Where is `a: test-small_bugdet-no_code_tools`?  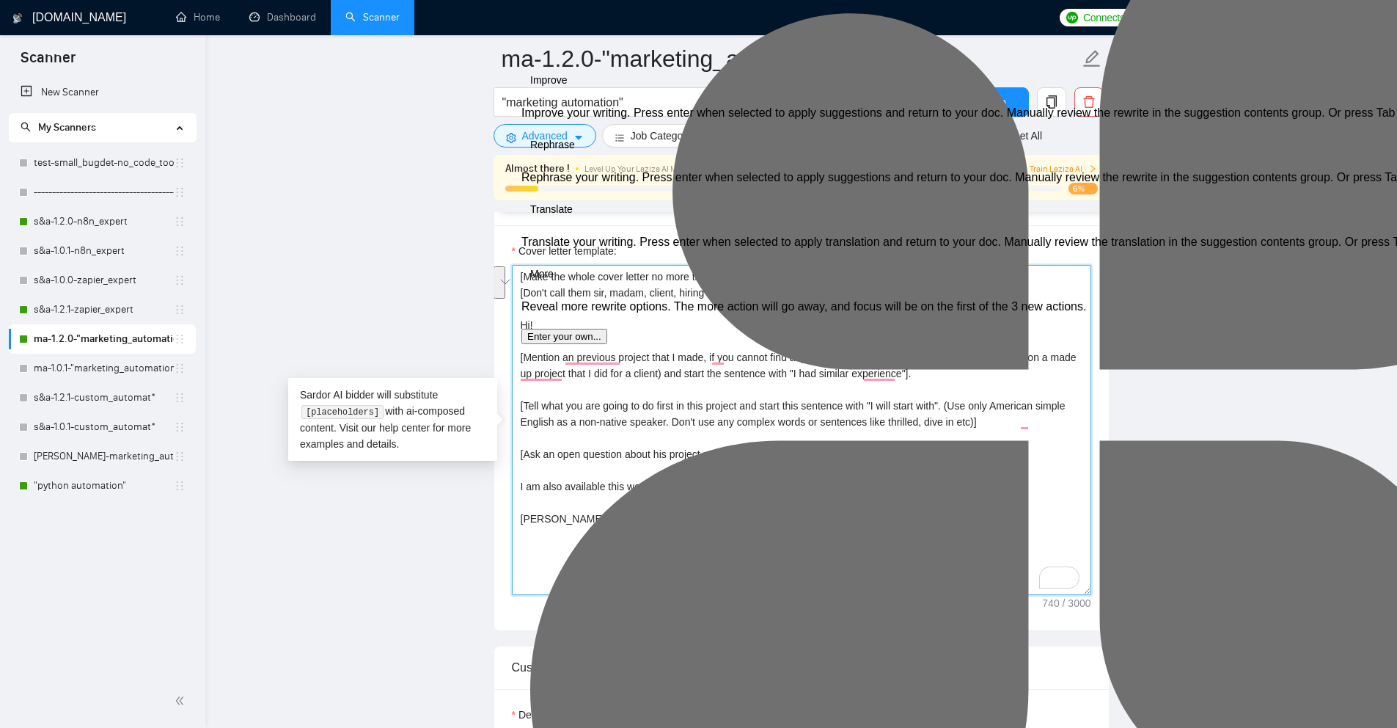
a: test-small_bugdet-no_code_tools is located at coordinates (103, 163).